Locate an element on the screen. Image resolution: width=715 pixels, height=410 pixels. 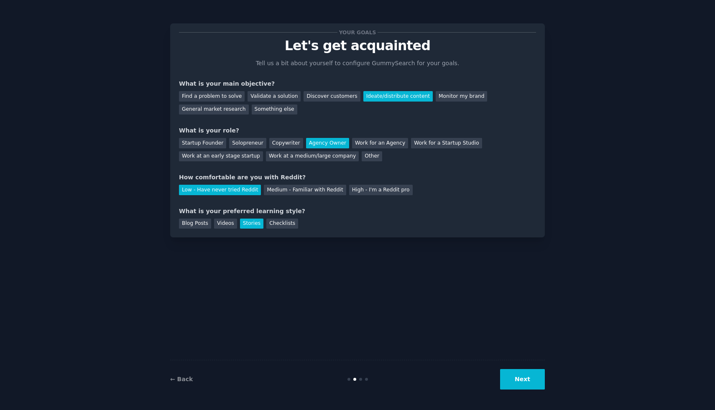
a: ← Back is located at coordinates (182, 379).